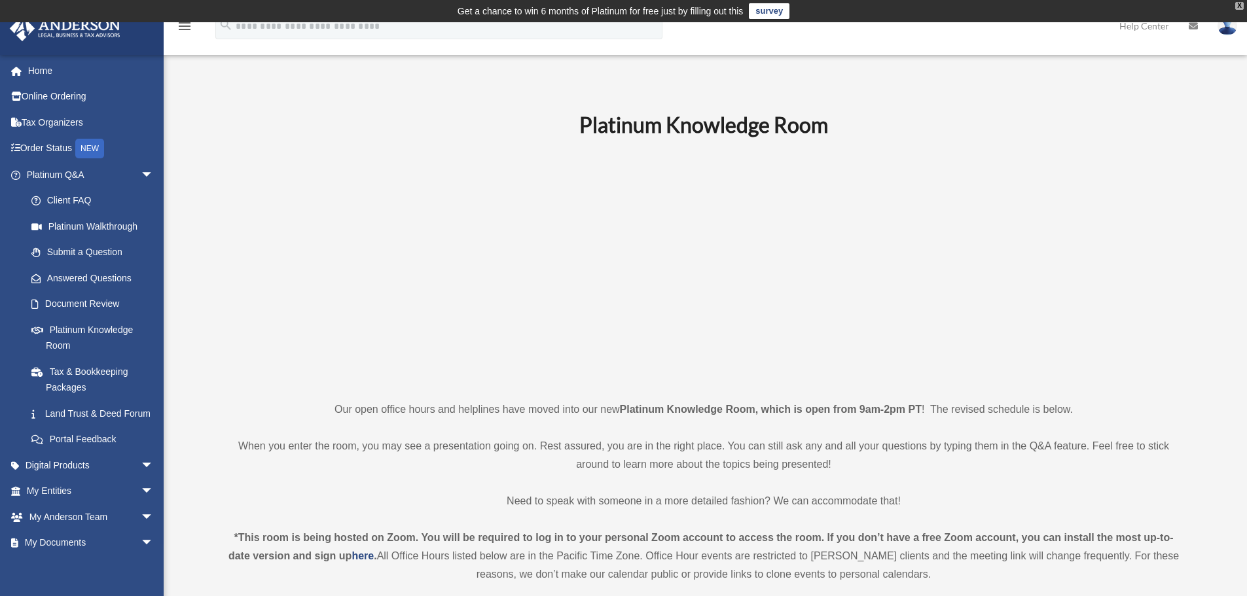 The width and height of the screenshot is (1247, 596). I want to click on a: Home, so click(91, 71).